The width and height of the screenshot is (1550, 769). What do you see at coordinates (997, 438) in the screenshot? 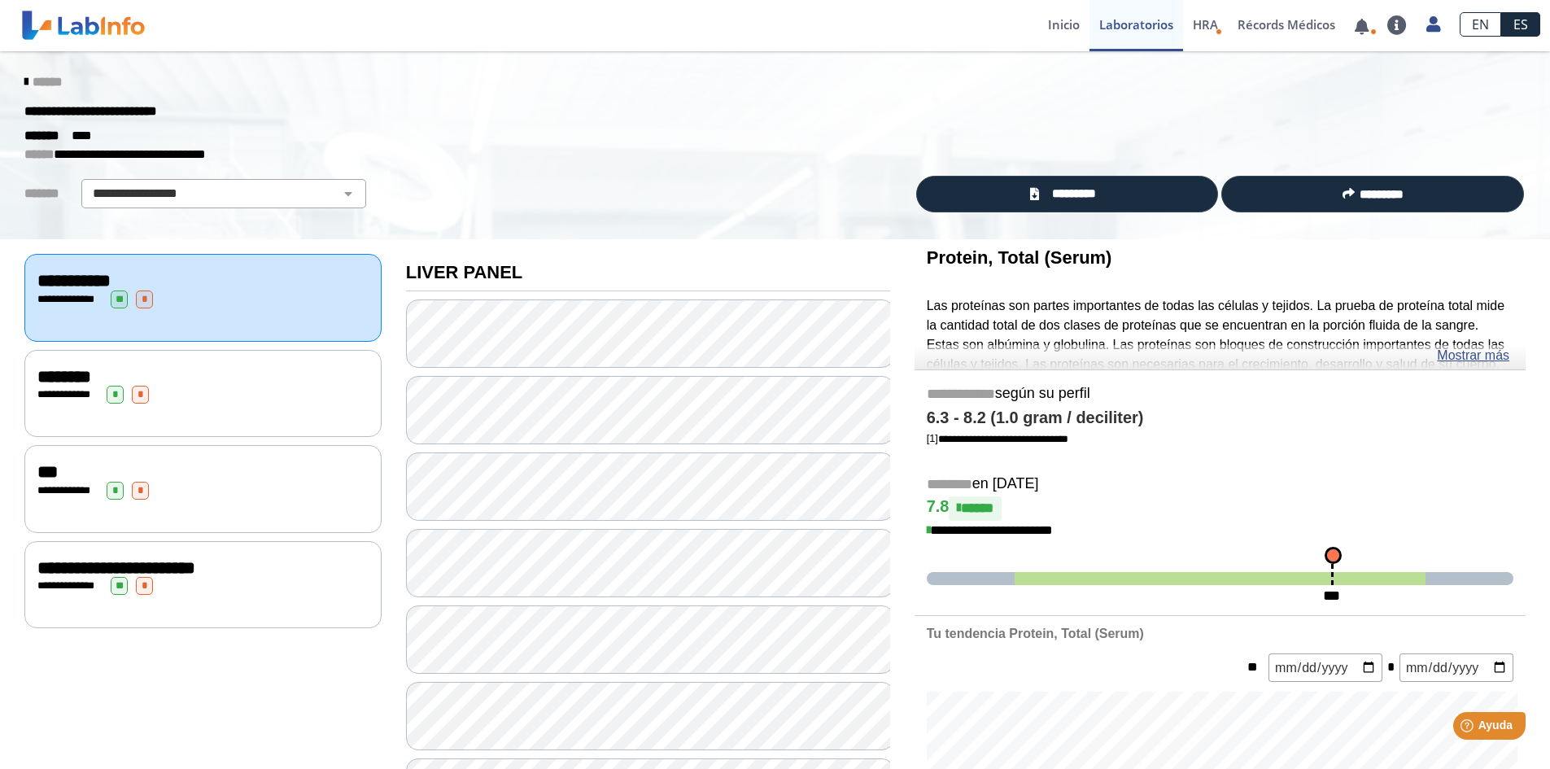
I see `a: [1]` at bounding box center [997, 438].